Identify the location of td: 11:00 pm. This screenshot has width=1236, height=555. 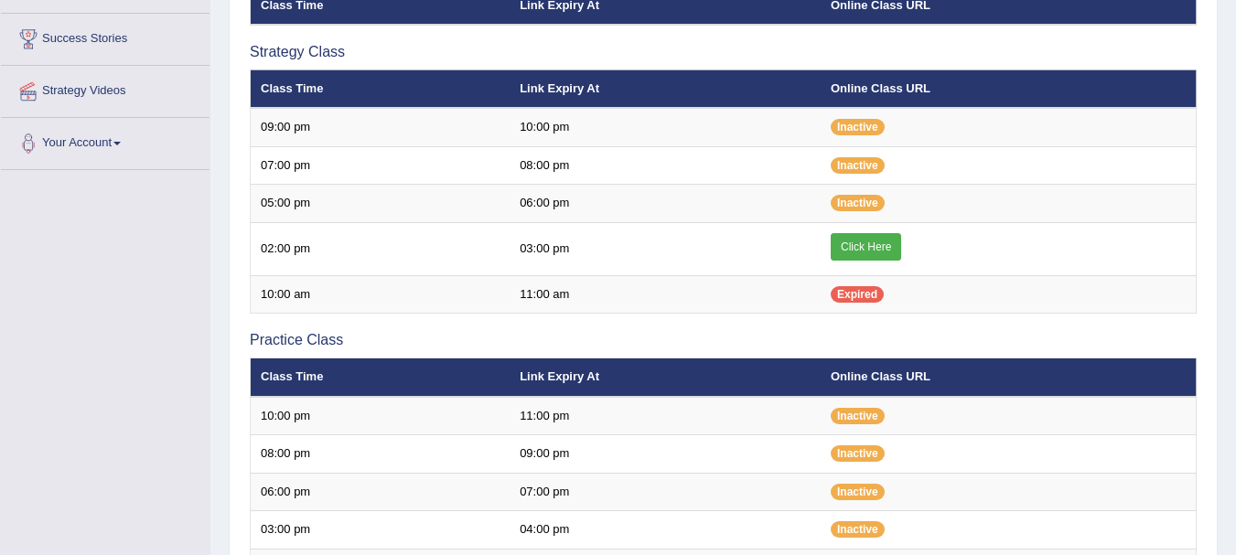
(665, 416).